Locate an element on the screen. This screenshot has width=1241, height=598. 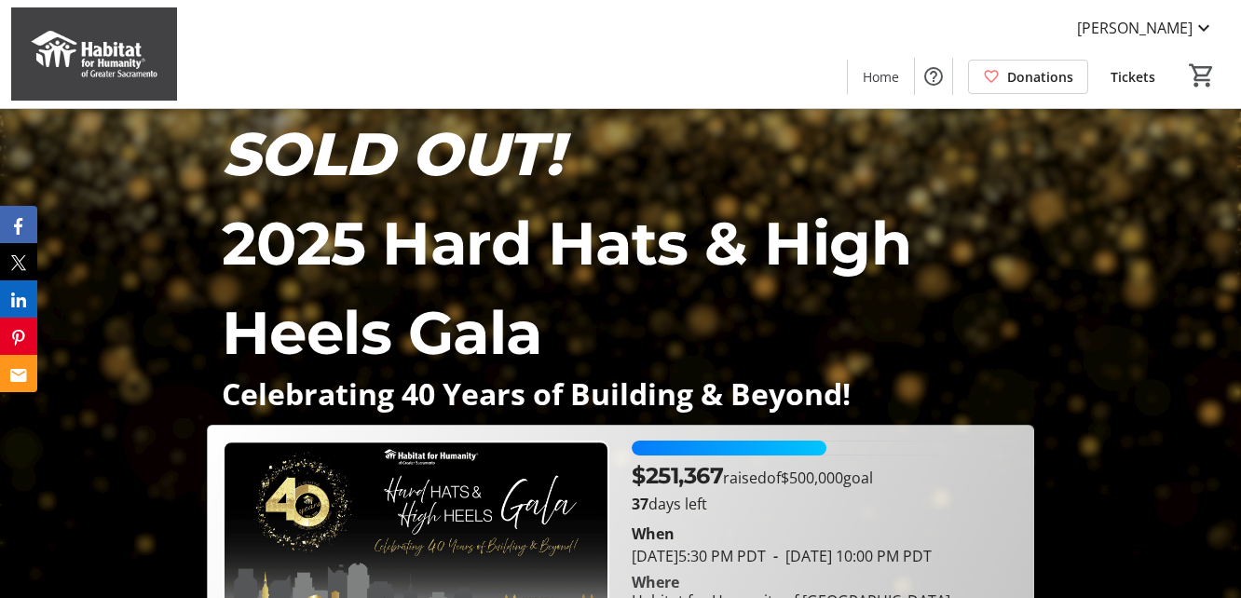
div: 50.273438000000006% of fundraising goal reached is located at coordinates (824, 448).